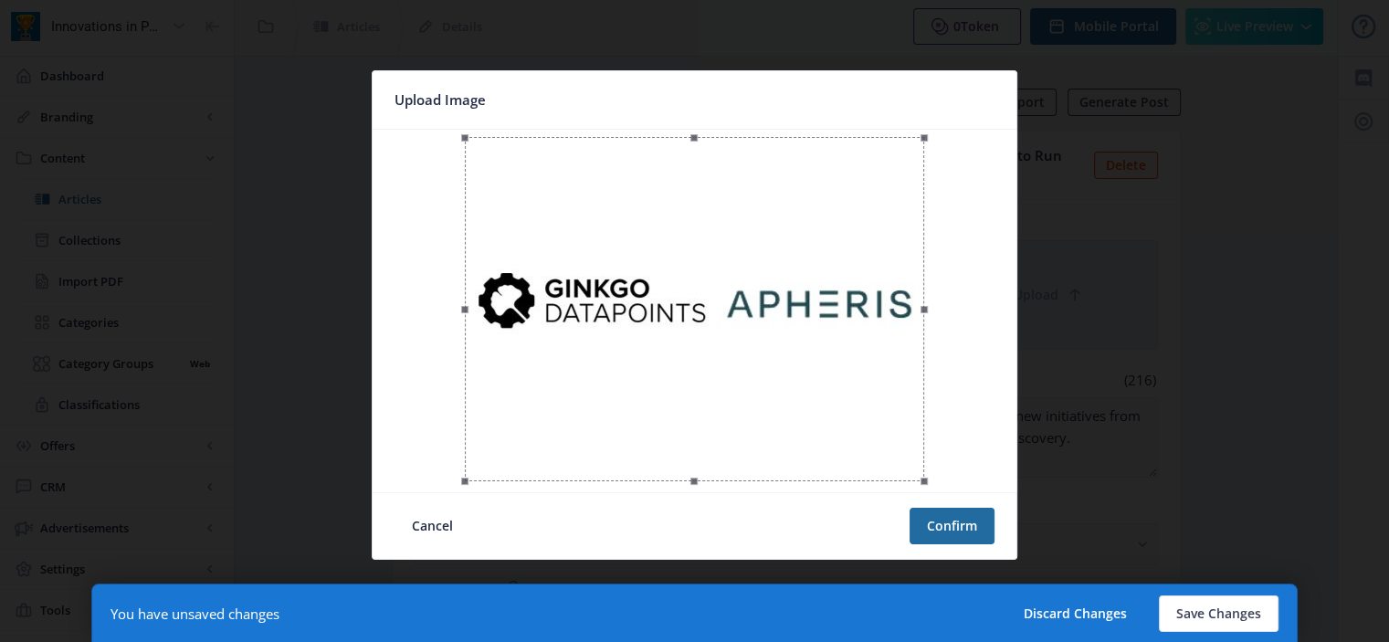 The image size is (1389, 642). Describe the element at coordinates (432, 526) in the screenshot. I see `button: Cancel` at that location.